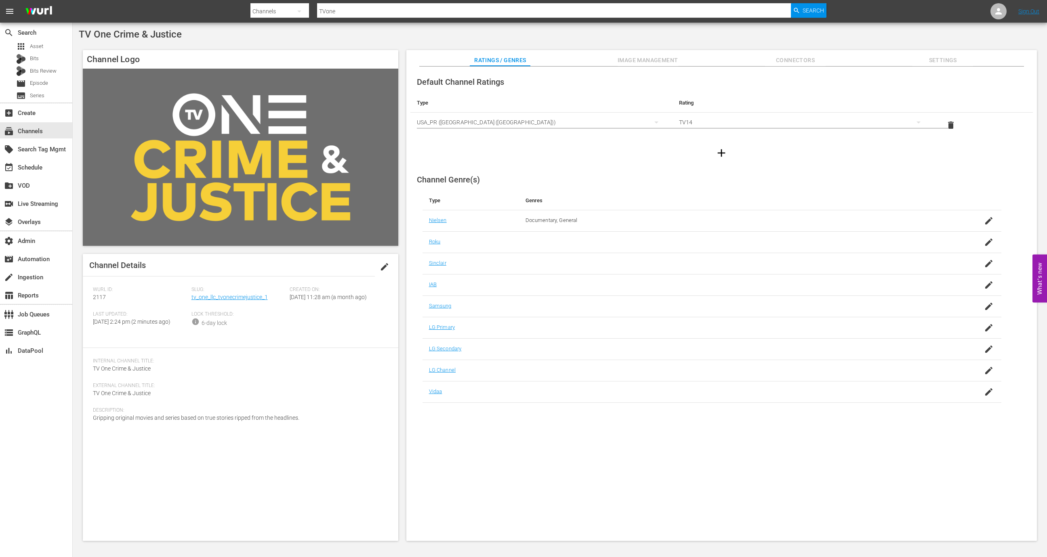  I want to click on span: Gripping original movies and series based on true stories ripped from the headlines., so click(196, 418).